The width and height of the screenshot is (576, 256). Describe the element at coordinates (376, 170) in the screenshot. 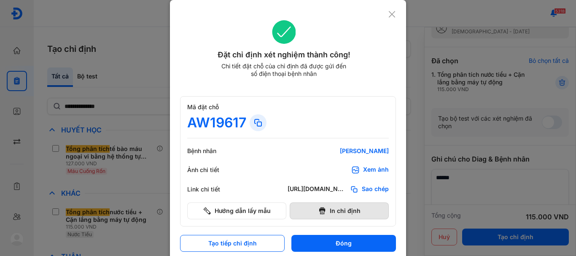

I see `div: Xem ảnh` at that location.